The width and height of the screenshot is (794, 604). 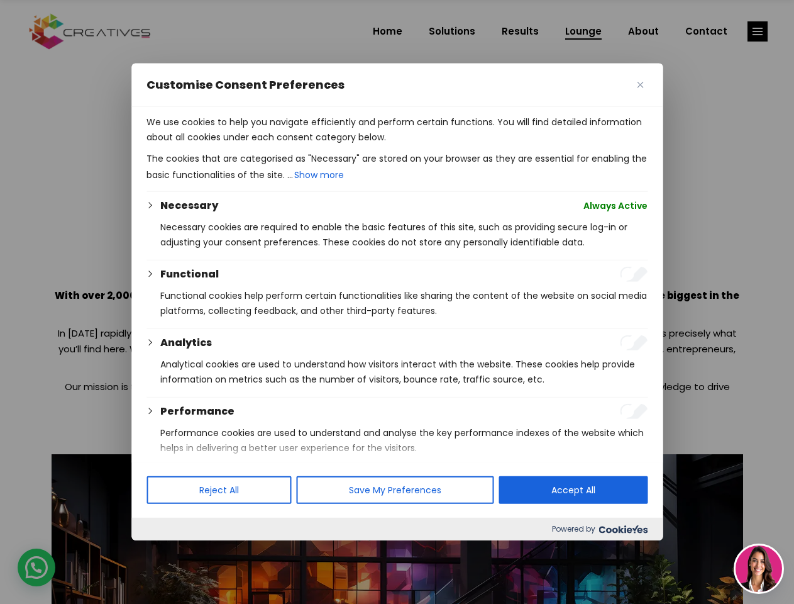 What do you see at coordinates (573, 490) in the screenshot?
I see `button: Accept All` at bounding box center [573, 490].